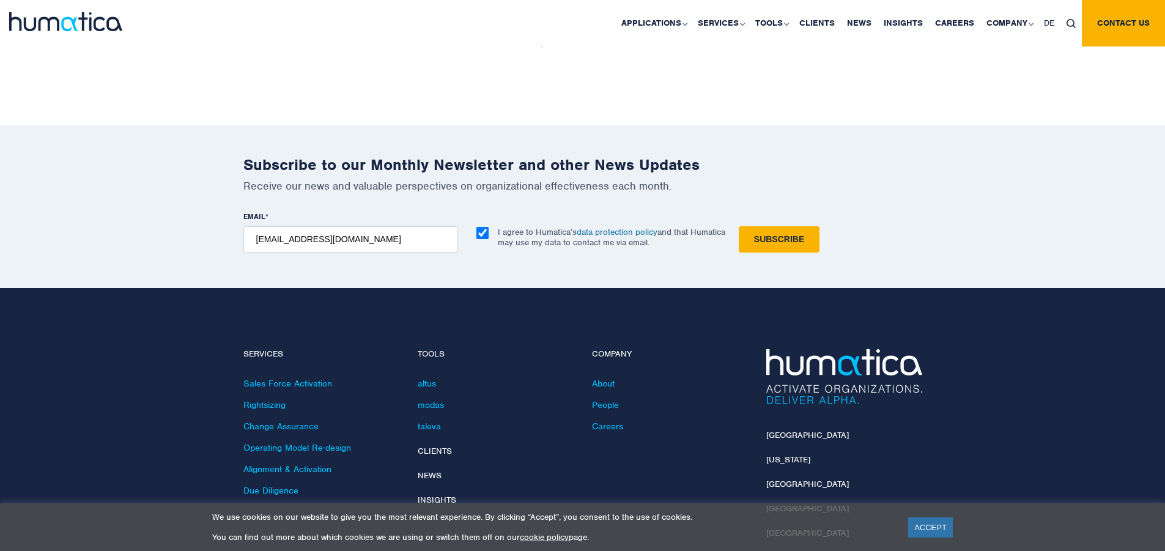 The width and height of the screenshot is (1165, 551). Describe the element at coordinates (607, 426) in the screenshot. I see `a: Careers` at that location.